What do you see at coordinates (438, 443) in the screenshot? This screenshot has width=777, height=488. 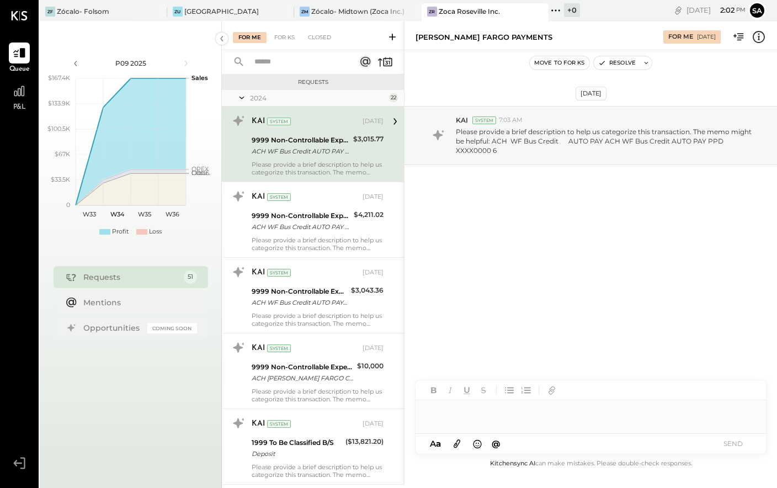 I see `span: a` at bounding box center [438, 443].